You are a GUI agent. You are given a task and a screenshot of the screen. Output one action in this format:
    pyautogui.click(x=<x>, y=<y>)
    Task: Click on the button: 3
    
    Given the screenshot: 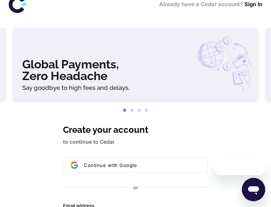 What is the action you would take?
    pyautogui.click(x=139, y=111)
    